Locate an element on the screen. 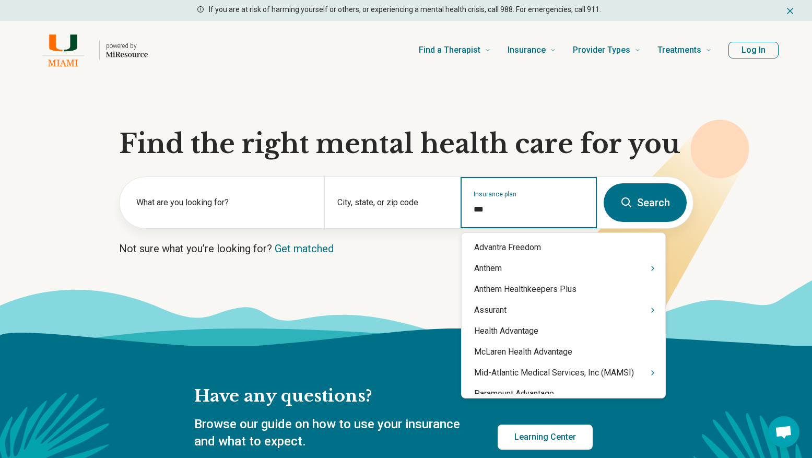  span: Provider Types is located at coordinates (602, 50).